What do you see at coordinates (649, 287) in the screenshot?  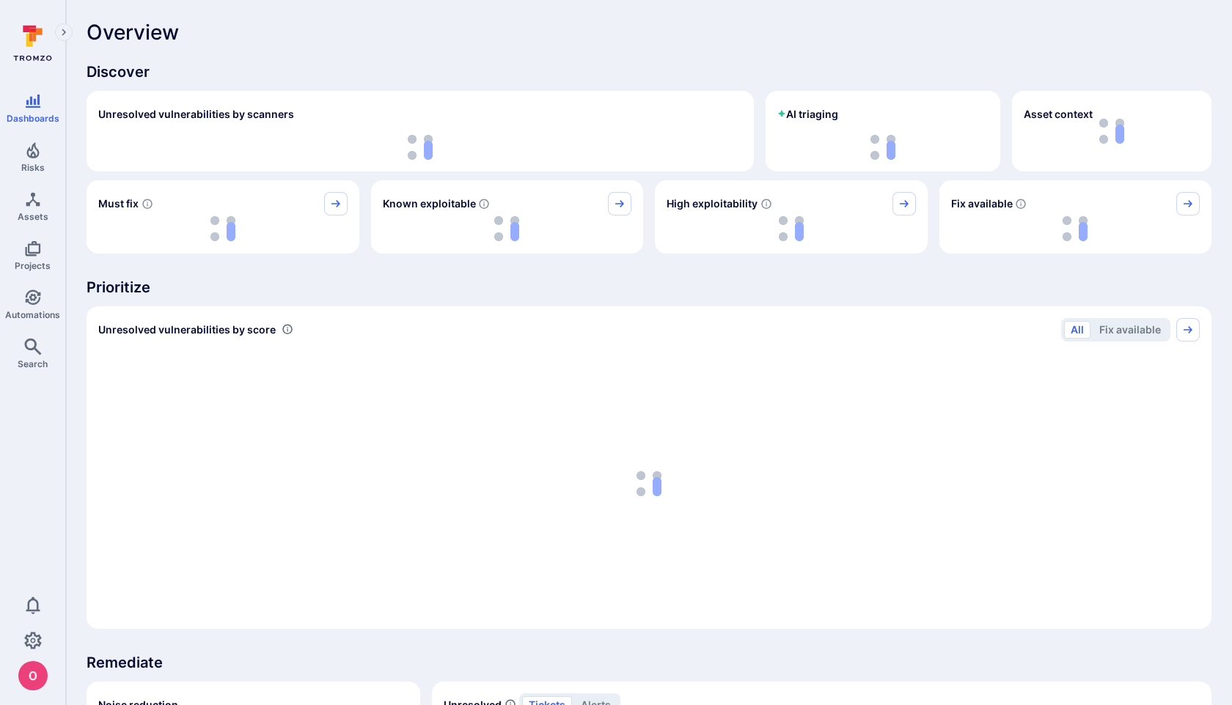 I see `span: Prioritize` at bounding box center [649, 287].